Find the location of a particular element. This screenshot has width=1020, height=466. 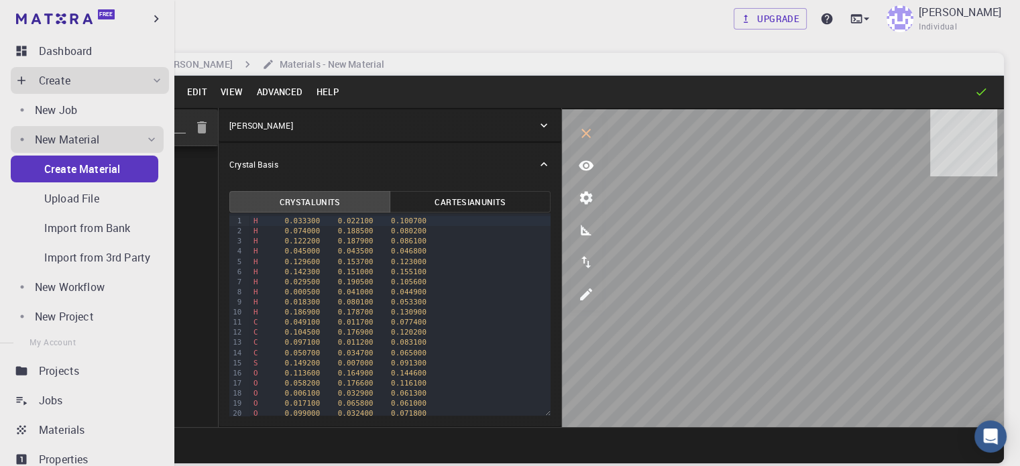

span: 0.190500 is located at coordinates (356, 282).